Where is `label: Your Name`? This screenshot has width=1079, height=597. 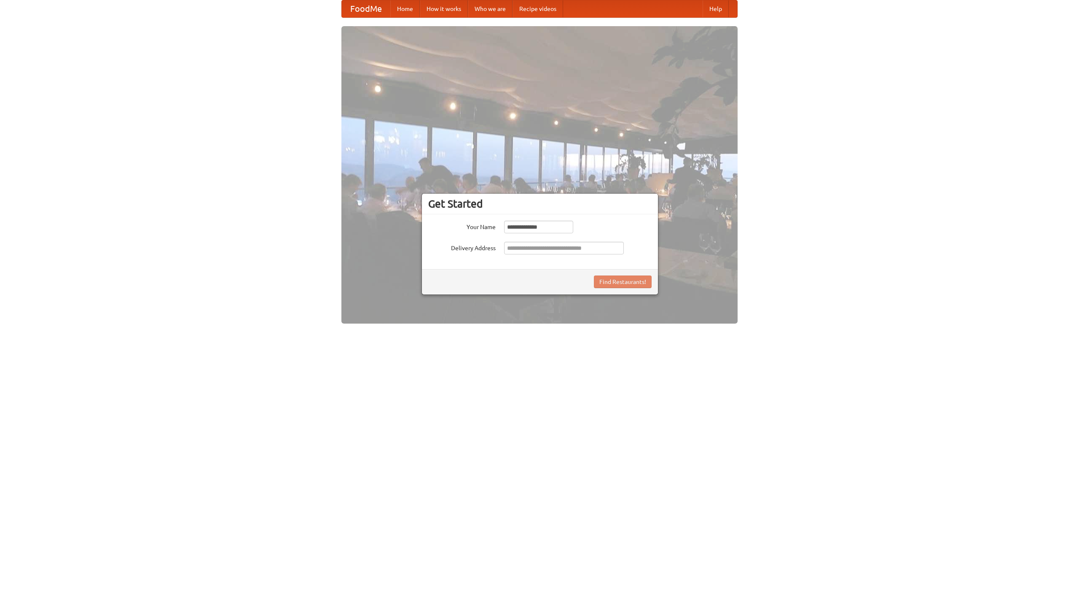 label: Your Name is located at coordinates (462, 226).